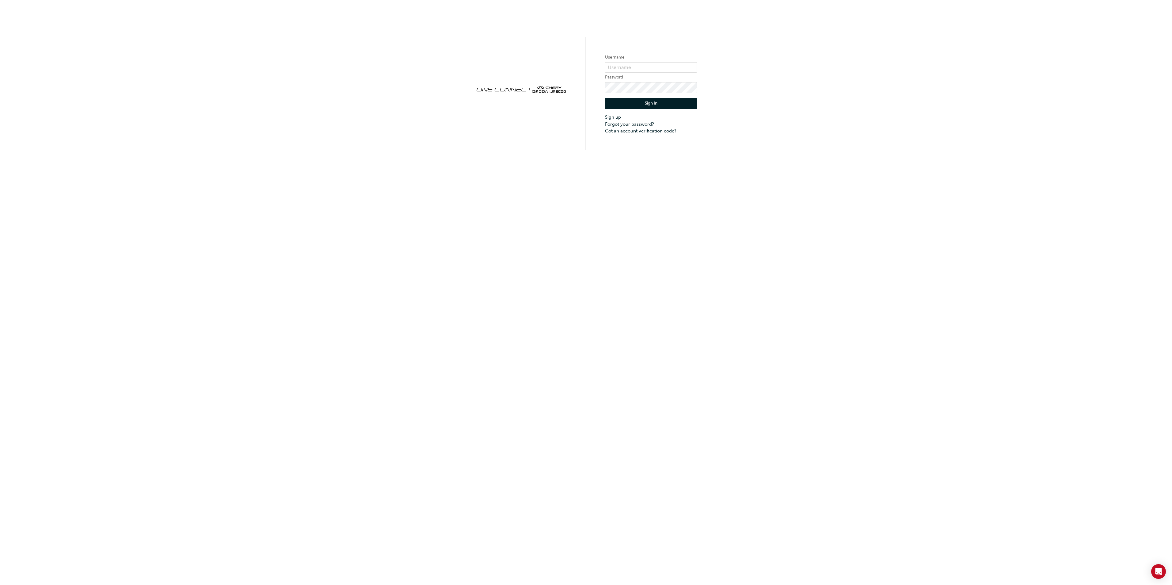 This screenshot has width=1172, height=585. Describe the element at coordinates (651, 131) in the screenshot. I see `a: Got an account verification code?` at that location.